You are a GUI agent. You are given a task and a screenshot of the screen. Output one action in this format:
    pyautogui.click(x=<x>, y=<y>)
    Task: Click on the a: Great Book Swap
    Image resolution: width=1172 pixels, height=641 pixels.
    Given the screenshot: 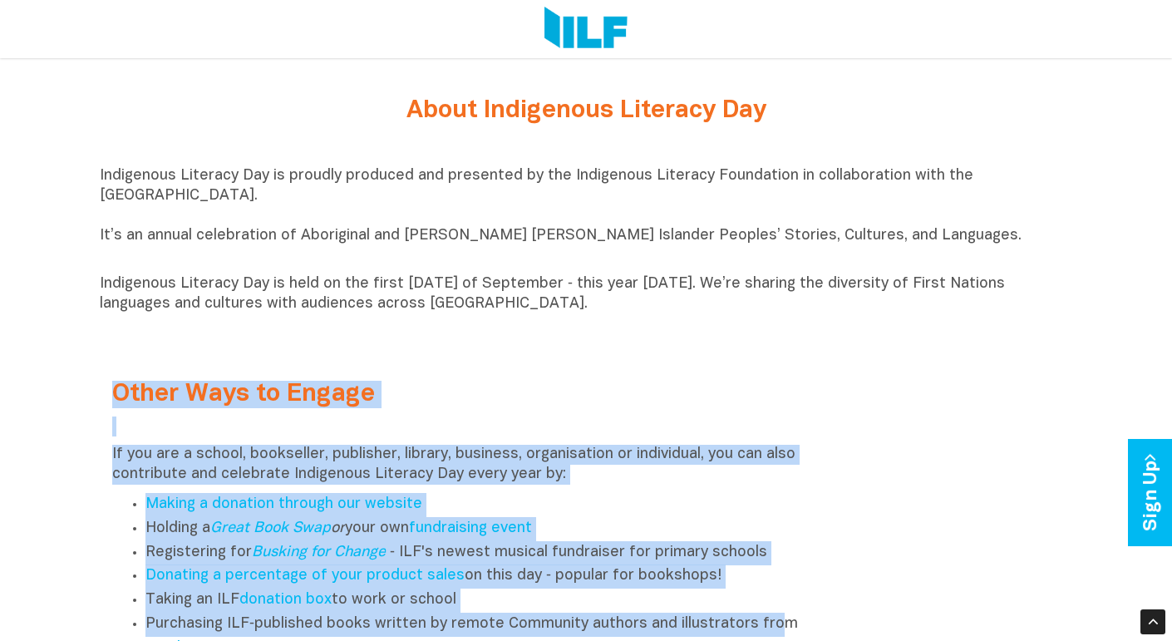 What is the action you would take?
    pyautogui.click(x=270, y=528)
    